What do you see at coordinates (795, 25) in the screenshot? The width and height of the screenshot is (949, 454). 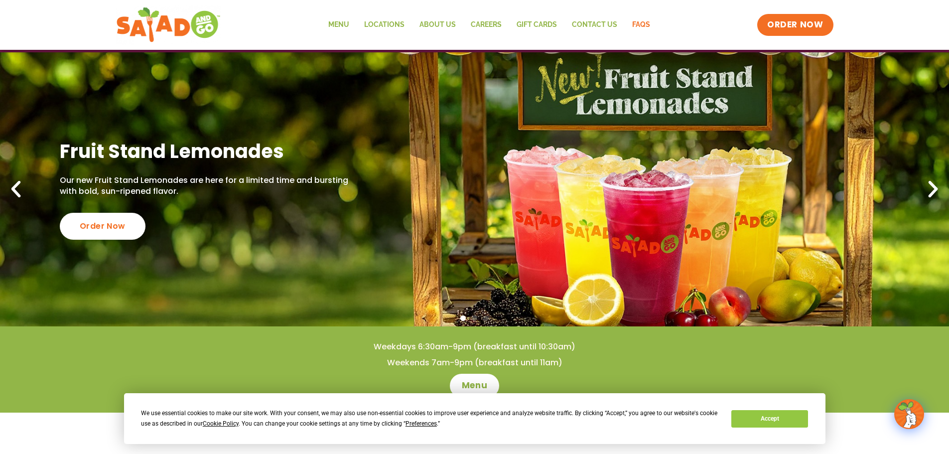 I see `a: ORDER NOW` at bounding box center [795, 25].